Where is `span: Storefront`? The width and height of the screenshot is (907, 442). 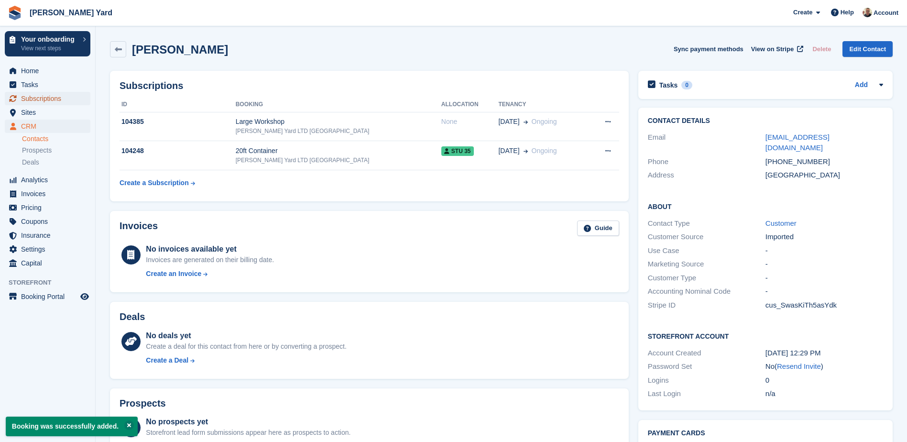 span: Storefront is located at coordinates (52, 283).